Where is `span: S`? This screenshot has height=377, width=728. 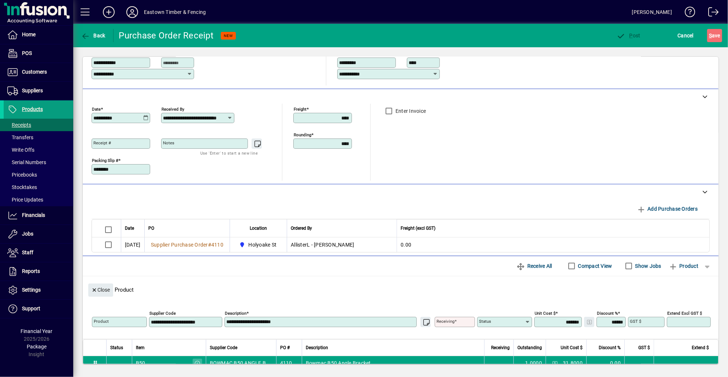 span: S is located at coordinates (710, 36).